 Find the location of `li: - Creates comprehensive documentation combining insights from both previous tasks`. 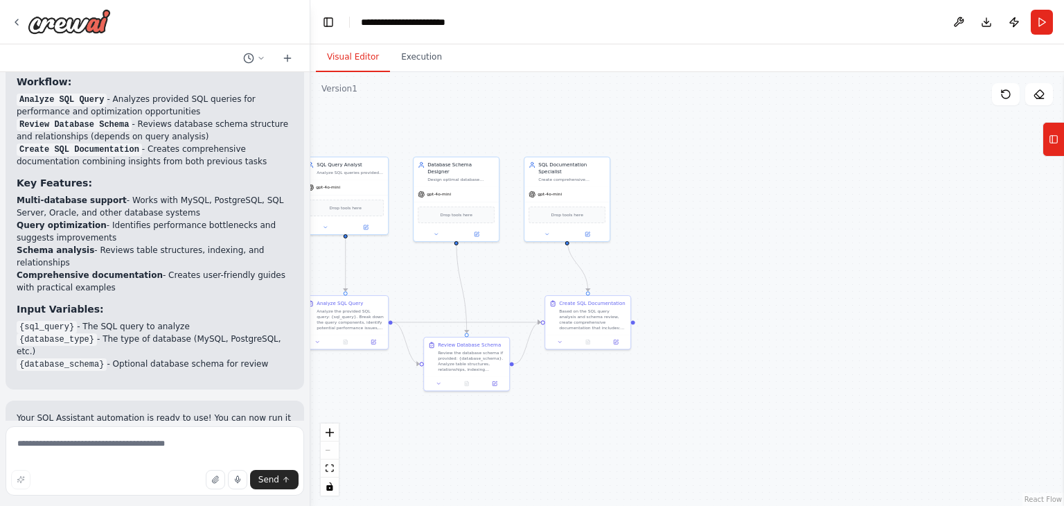

li: - Creates comprehensive documentation combining insights from both previous tasks is located at coordinates (154, 155).